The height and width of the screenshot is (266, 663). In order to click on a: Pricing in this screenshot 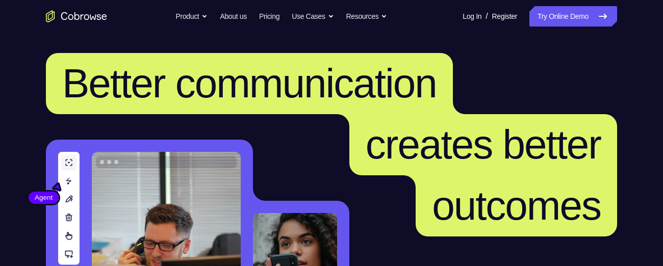, I will do `click(269, 16)`.